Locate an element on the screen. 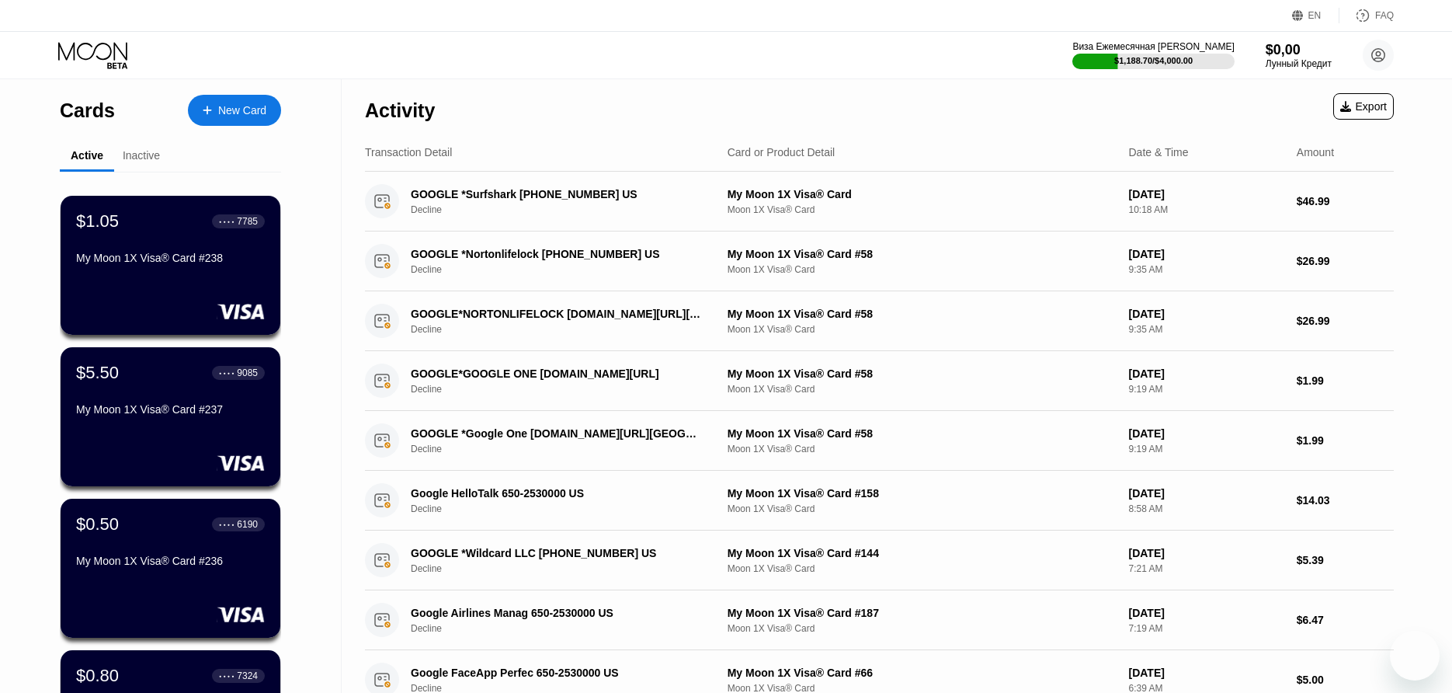  div: $5.39 is located at coordinates (1345, 560).